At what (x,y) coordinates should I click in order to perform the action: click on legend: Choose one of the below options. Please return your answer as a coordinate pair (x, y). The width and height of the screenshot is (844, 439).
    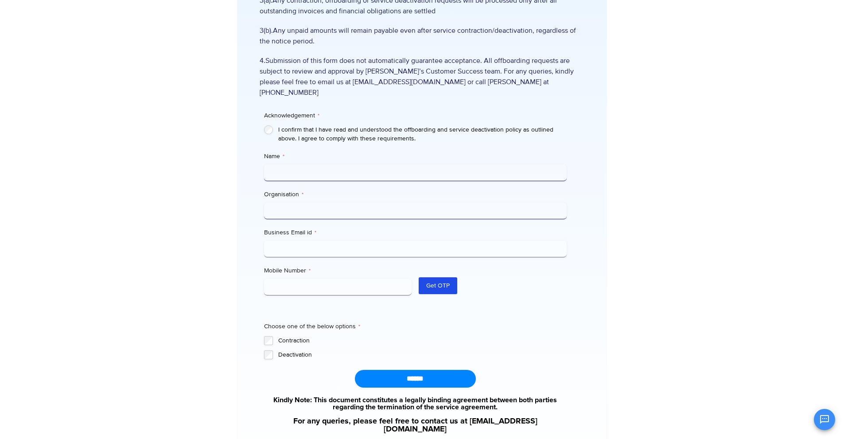
    Looking at the image, I should click on (312, 327).